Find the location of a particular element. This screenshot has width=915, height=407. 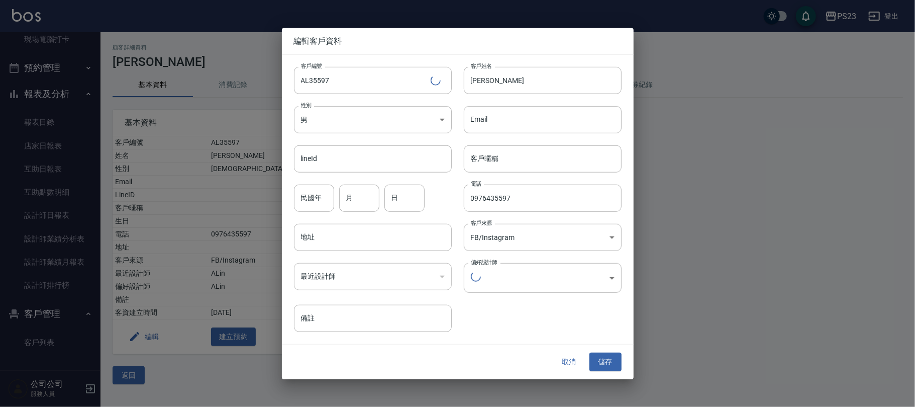

label: 客戶來源 is located at coordinates (481, 223).